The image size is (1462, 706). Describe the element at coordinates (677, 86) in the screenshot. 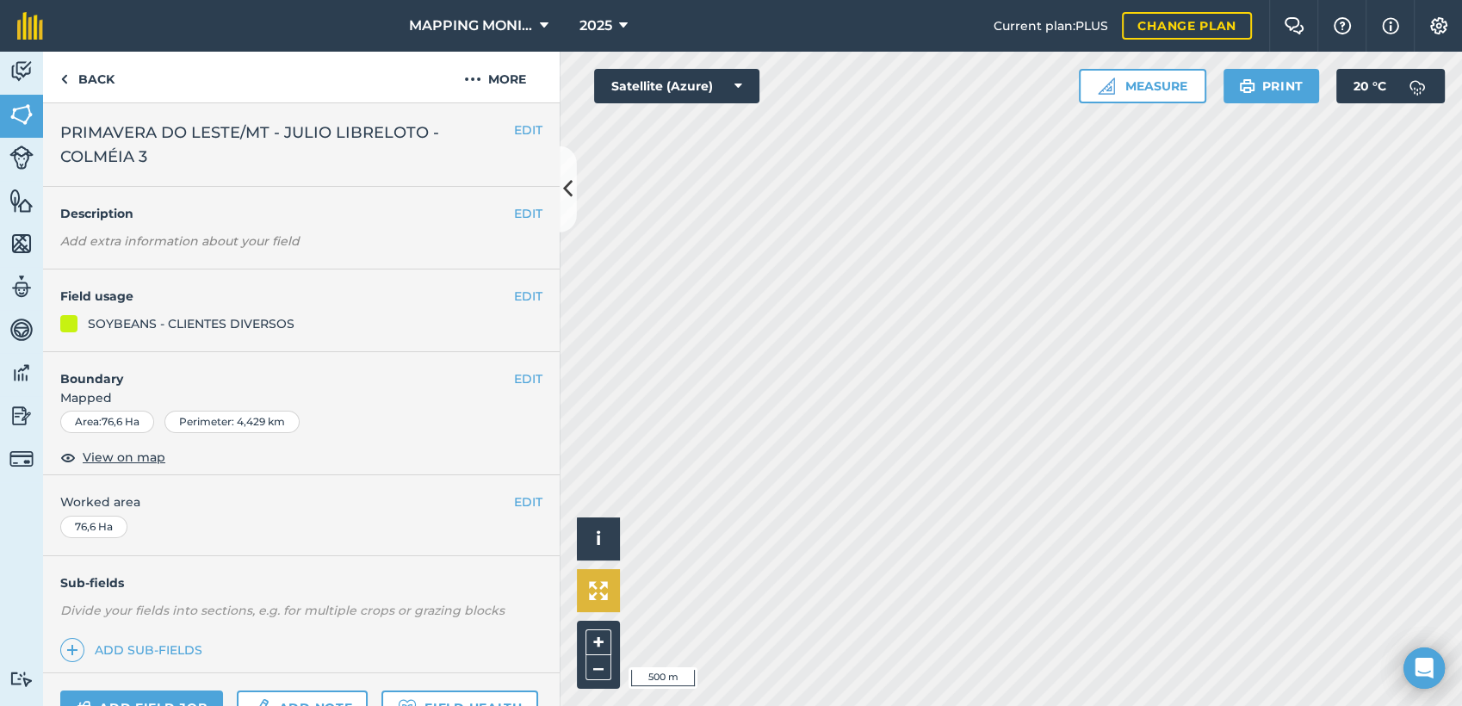

I see `button: Satellite (Azure)` at that location.